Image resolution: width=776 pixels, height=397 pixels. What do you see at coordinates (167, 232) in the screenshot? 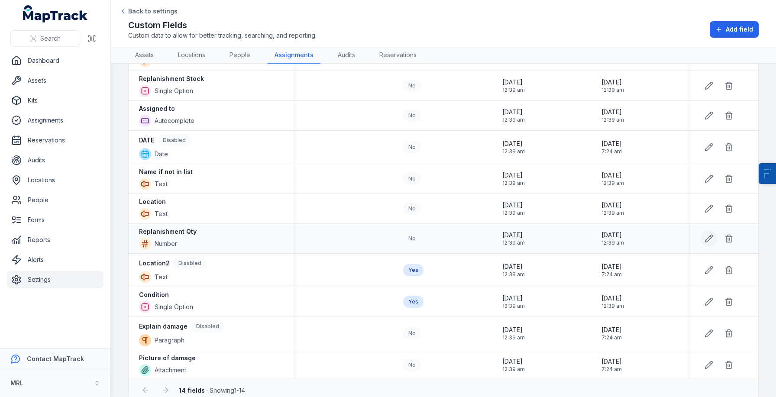
I see `strong: Replanishment Qty` at bounding box center [167, 232].